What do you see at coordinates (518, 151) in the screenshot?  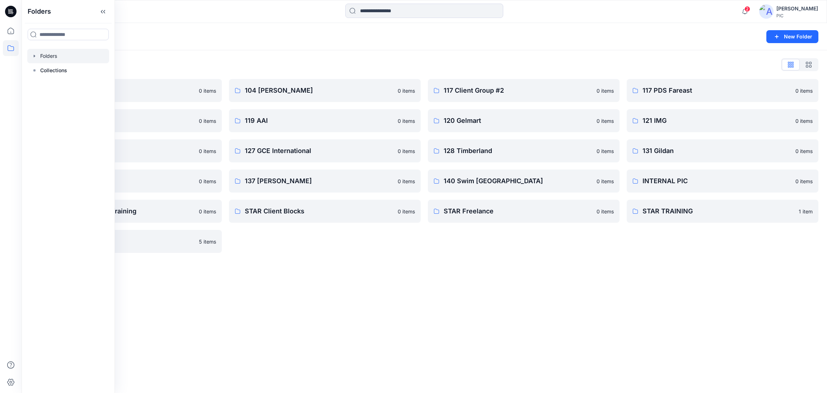 I see `p: 128 Timberland` at bounding box center [518, 151].